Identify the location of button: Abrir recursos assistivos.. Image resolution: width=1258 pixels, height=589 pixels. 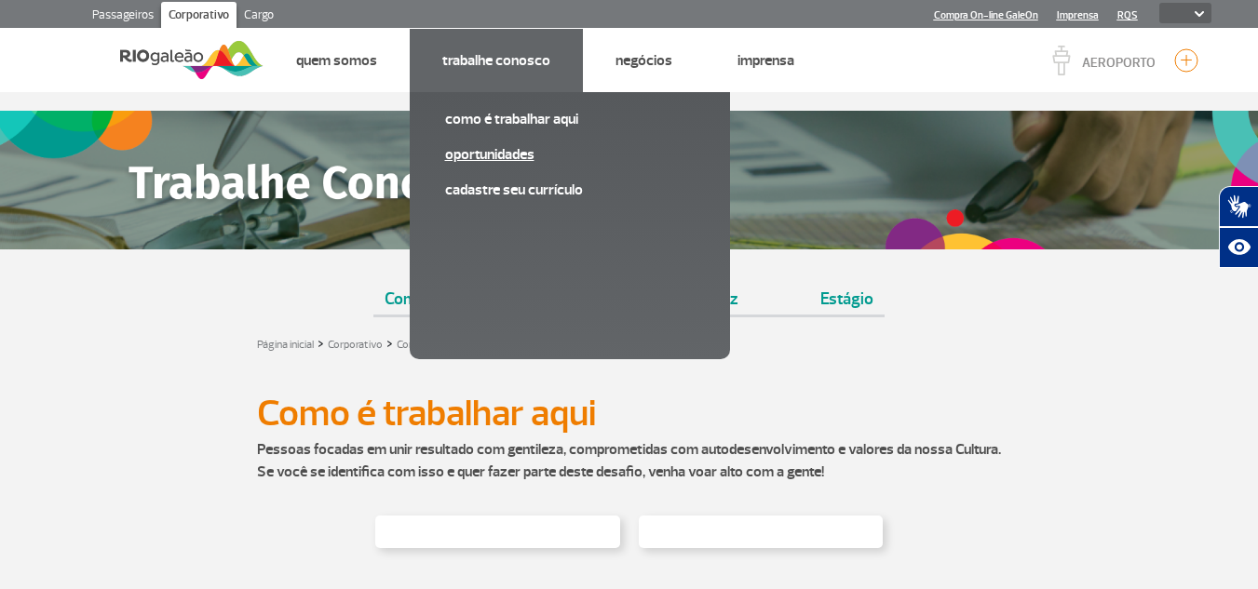
(1238, 248).